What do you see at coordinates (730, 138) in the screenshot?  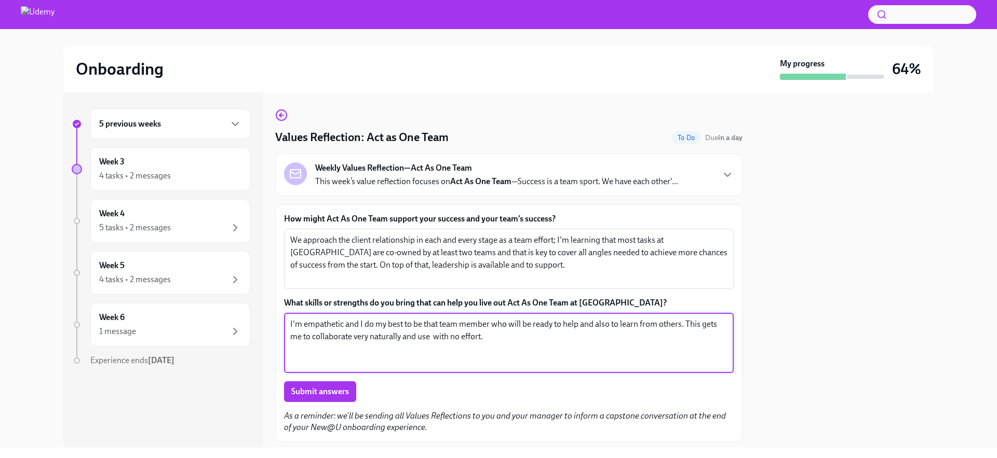 I see `strong: in a day` at bounding box center [730, 138].